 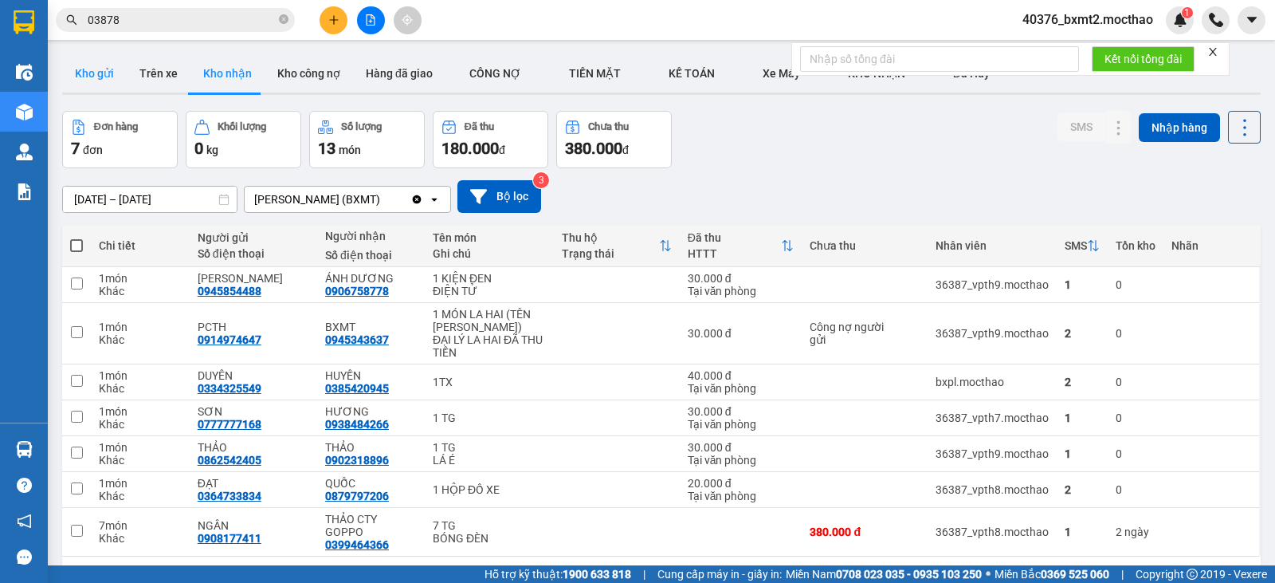 I want to click on button: Số lượng13món, so click(x=367, y=139).